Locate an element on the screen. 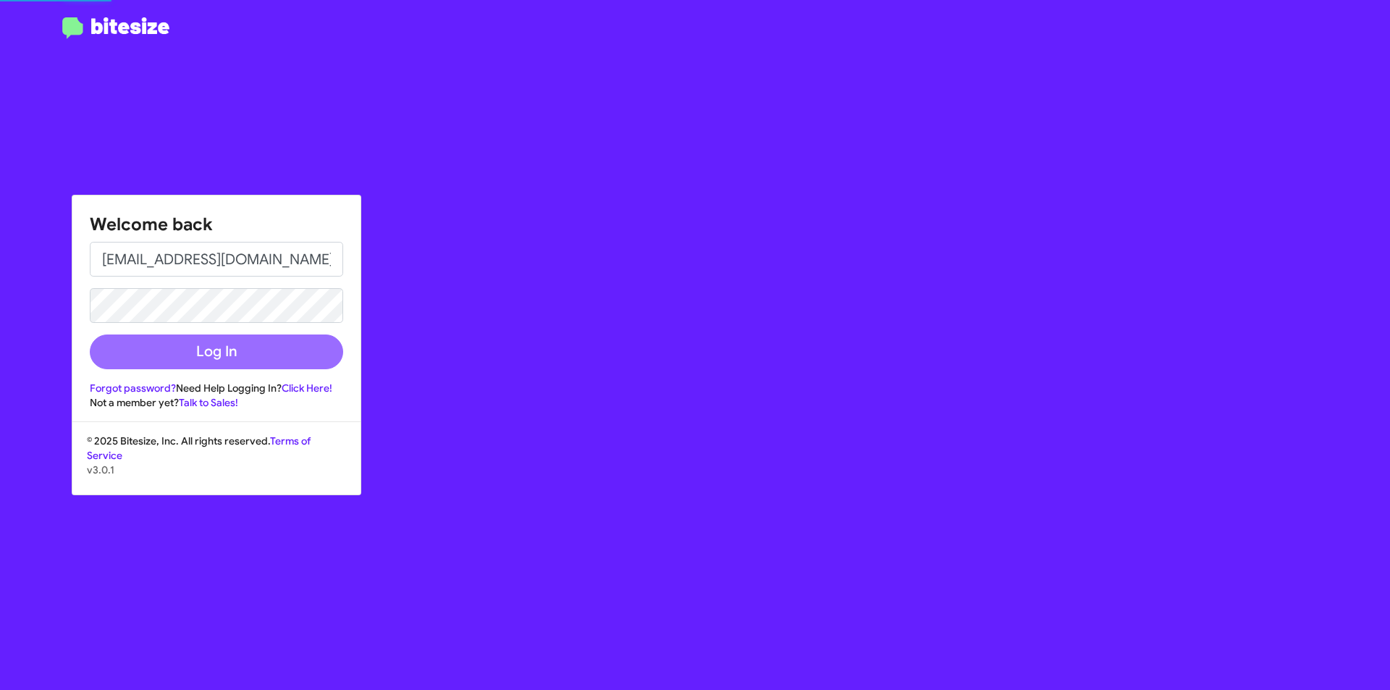  button: Log In is located at coordinates (217, 352).